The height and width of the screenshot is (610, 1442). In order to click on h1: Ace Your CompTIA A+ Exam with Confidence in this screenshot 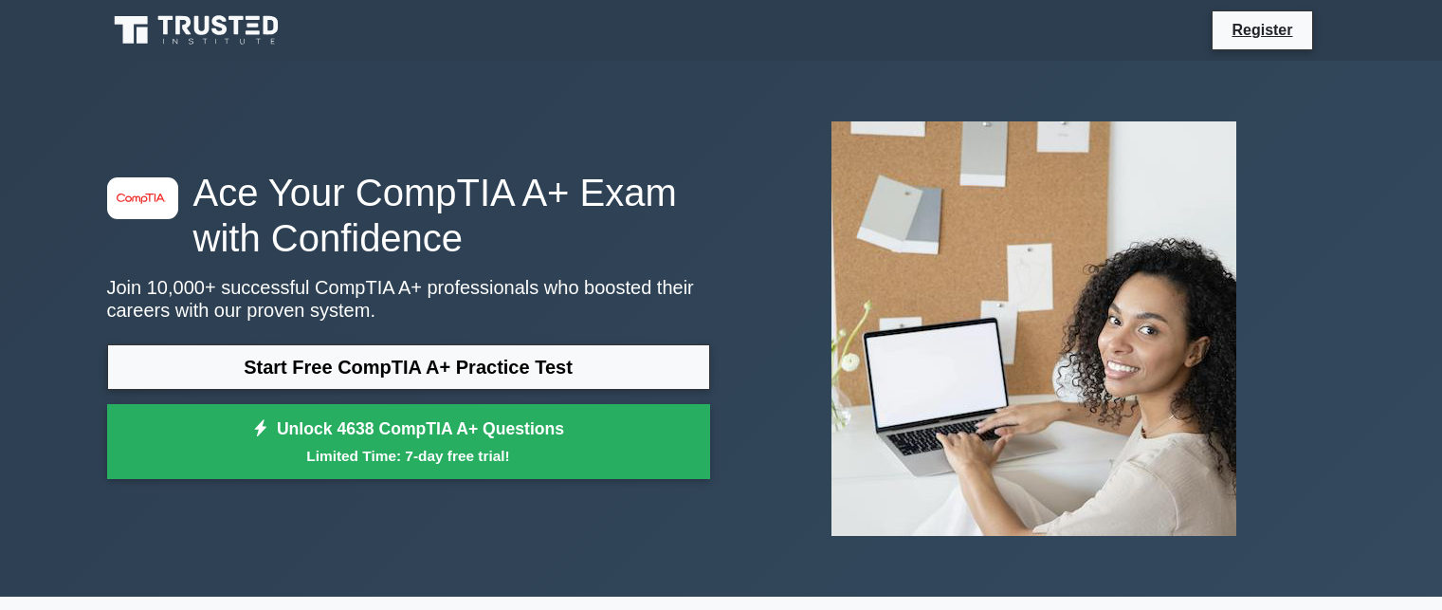, I will do `click(409, 215)`.